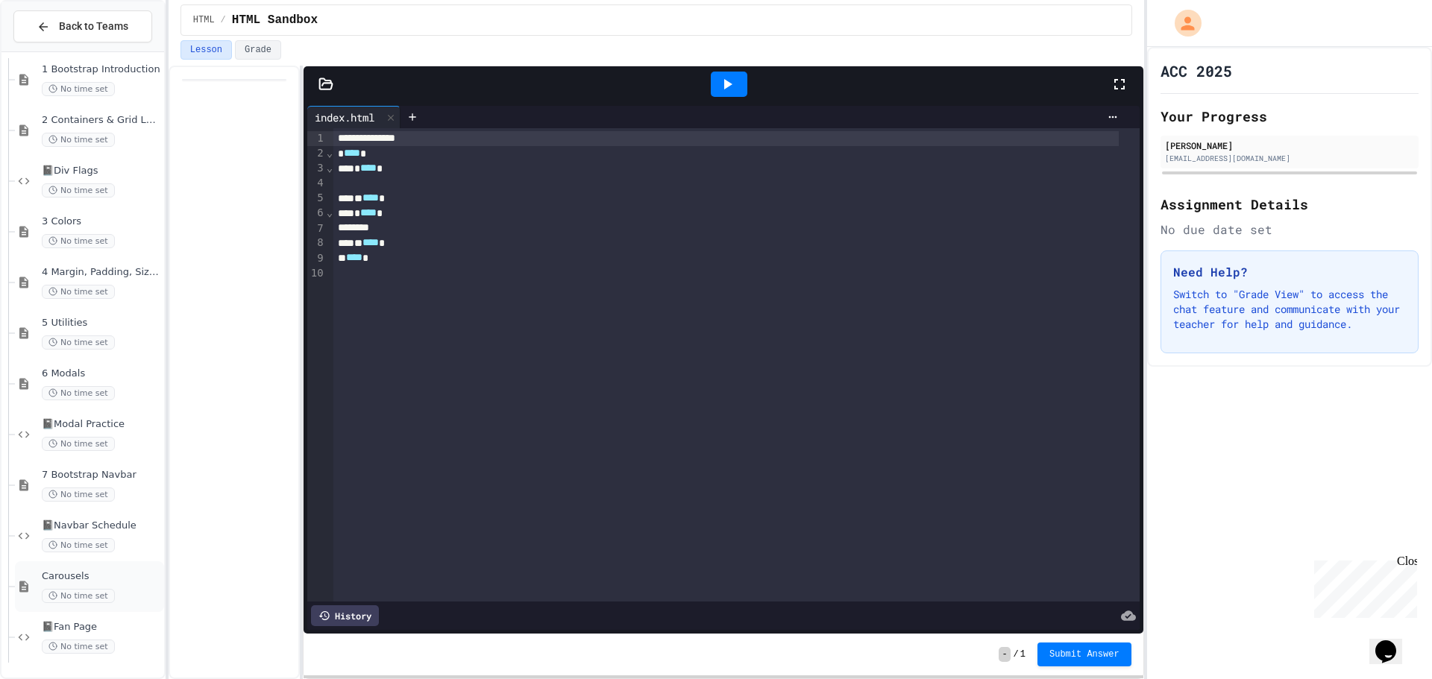 This screenshot has width=1432, height=679. I want to click on span: 4 Margin, Padding, Sizing, so click(101, 272).